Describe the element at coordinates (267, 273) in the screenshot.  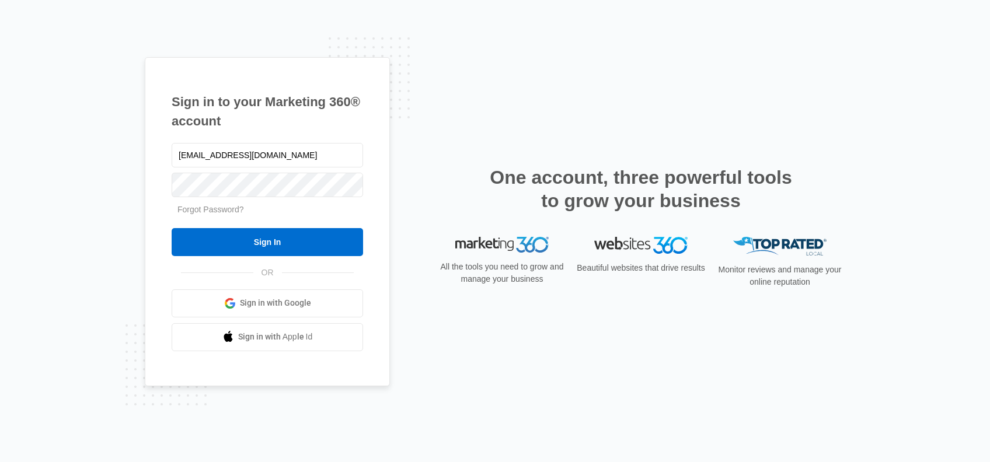
I see `span: OR` at that location.